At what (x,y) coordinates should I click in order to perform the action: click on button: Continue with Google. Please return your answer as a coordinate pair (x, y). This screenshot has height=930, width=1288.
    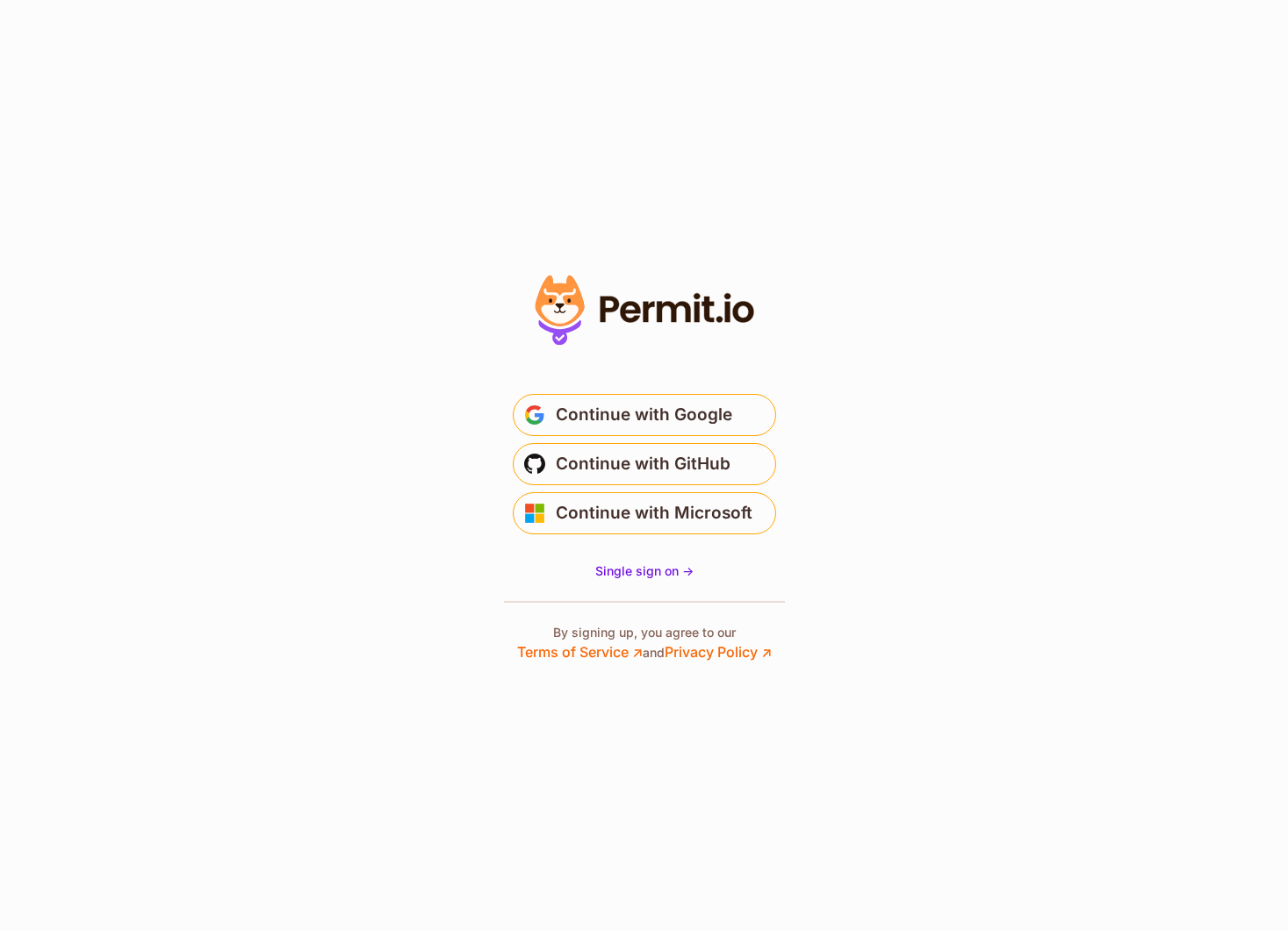
    Looking at the image, I should click on (644, 415).